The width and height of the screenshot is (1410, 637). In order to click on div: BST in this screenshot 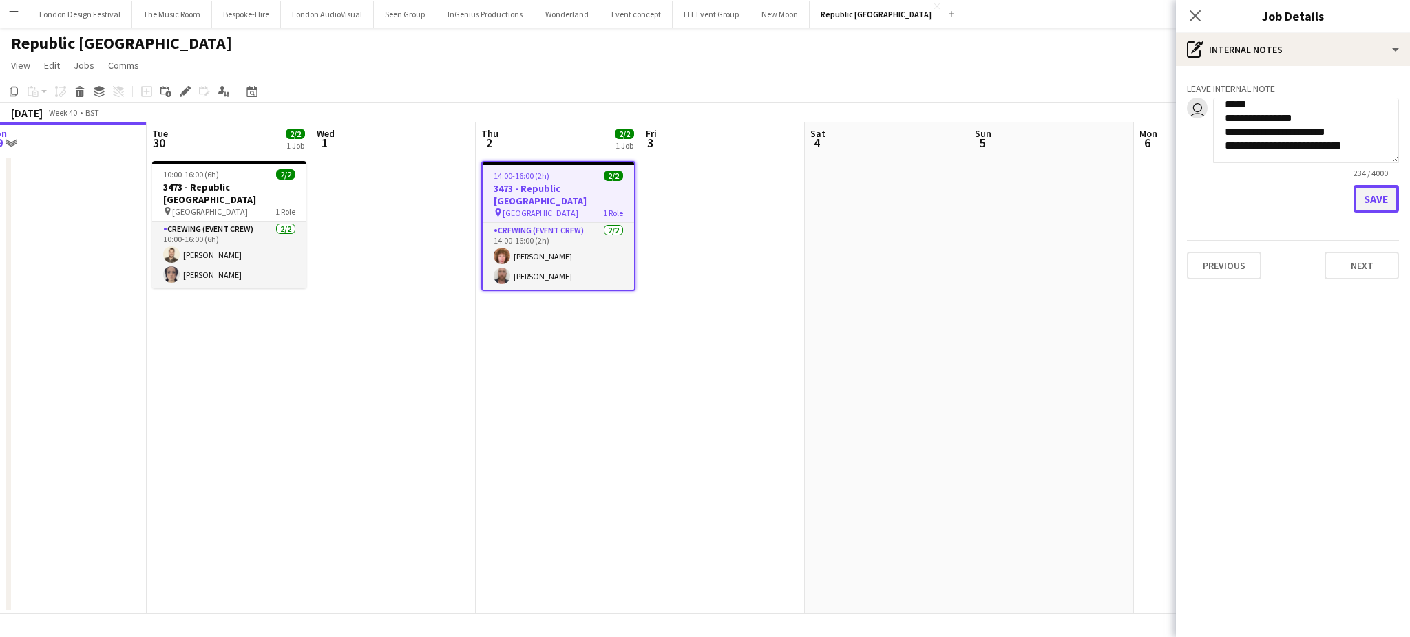, I will do `click(92, 112)`.